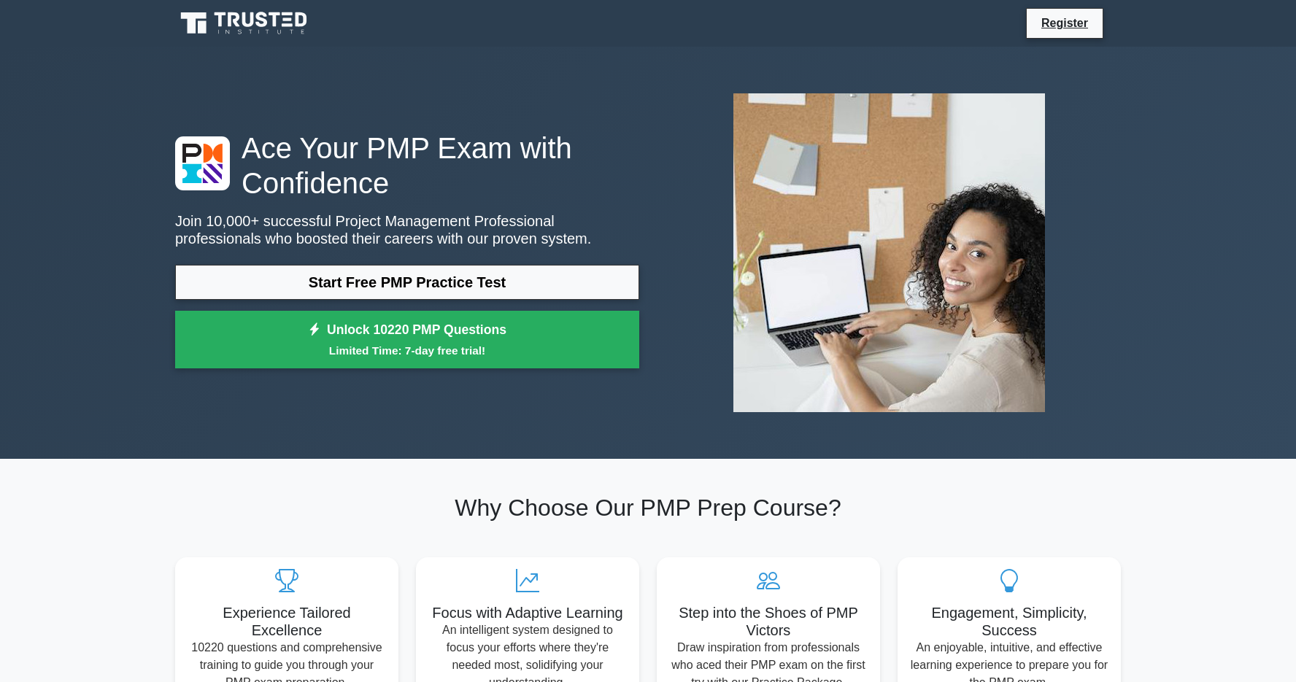 Image resolution: width=1296 pixels, height=682 pixels. Describe the element at coordinates (407, 230) in the screenshot. I see `p: Join 10,000+ successful Project Management Professional professionals who boosted their careers w...` at that location.